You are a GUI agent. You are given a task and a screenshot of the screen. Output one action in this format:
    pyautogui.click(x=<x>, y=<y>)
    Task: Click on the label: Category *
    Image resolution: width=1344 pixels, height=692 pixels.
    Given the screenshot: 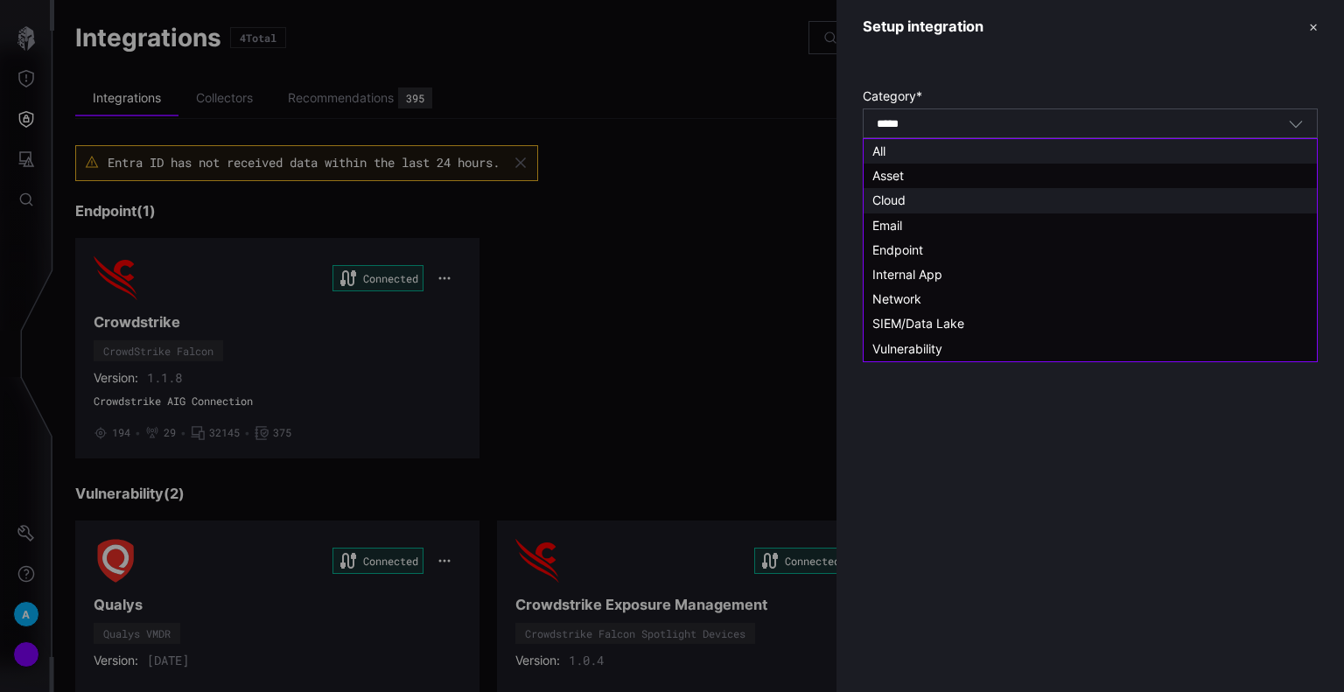 What is the action you would take?
    pyautogui.click(x=1090, y=96)
    